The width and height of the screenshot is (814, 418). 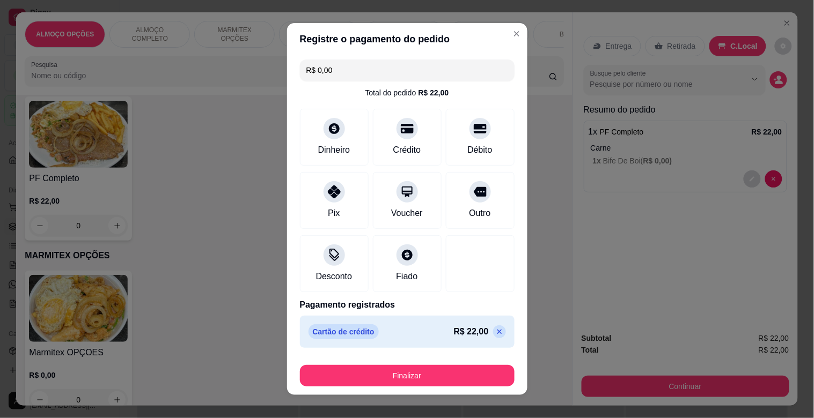 What do you see at coordinates (471, 332) in the screenshot?
I see `p: R$ 22,00` at bounding box center [471, 332].